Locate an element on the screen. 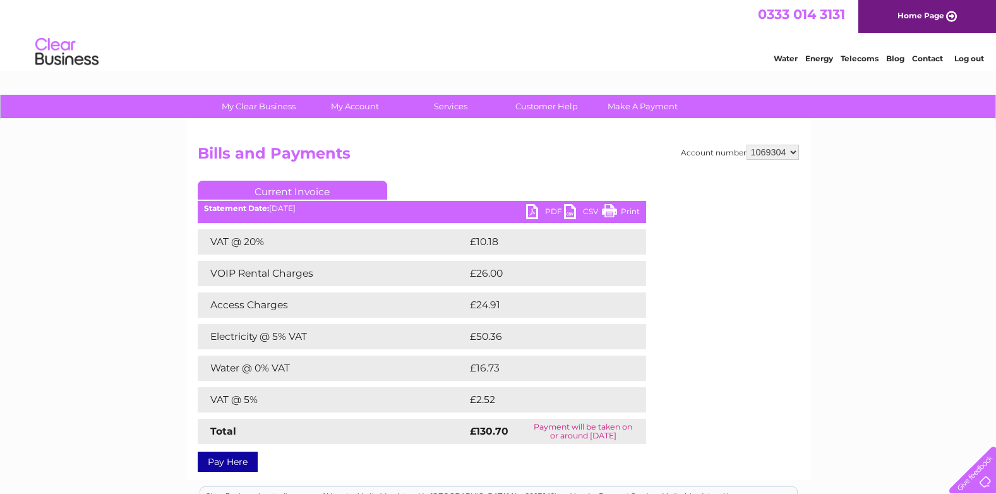  div: Account number is located at coordinates (740, 152).